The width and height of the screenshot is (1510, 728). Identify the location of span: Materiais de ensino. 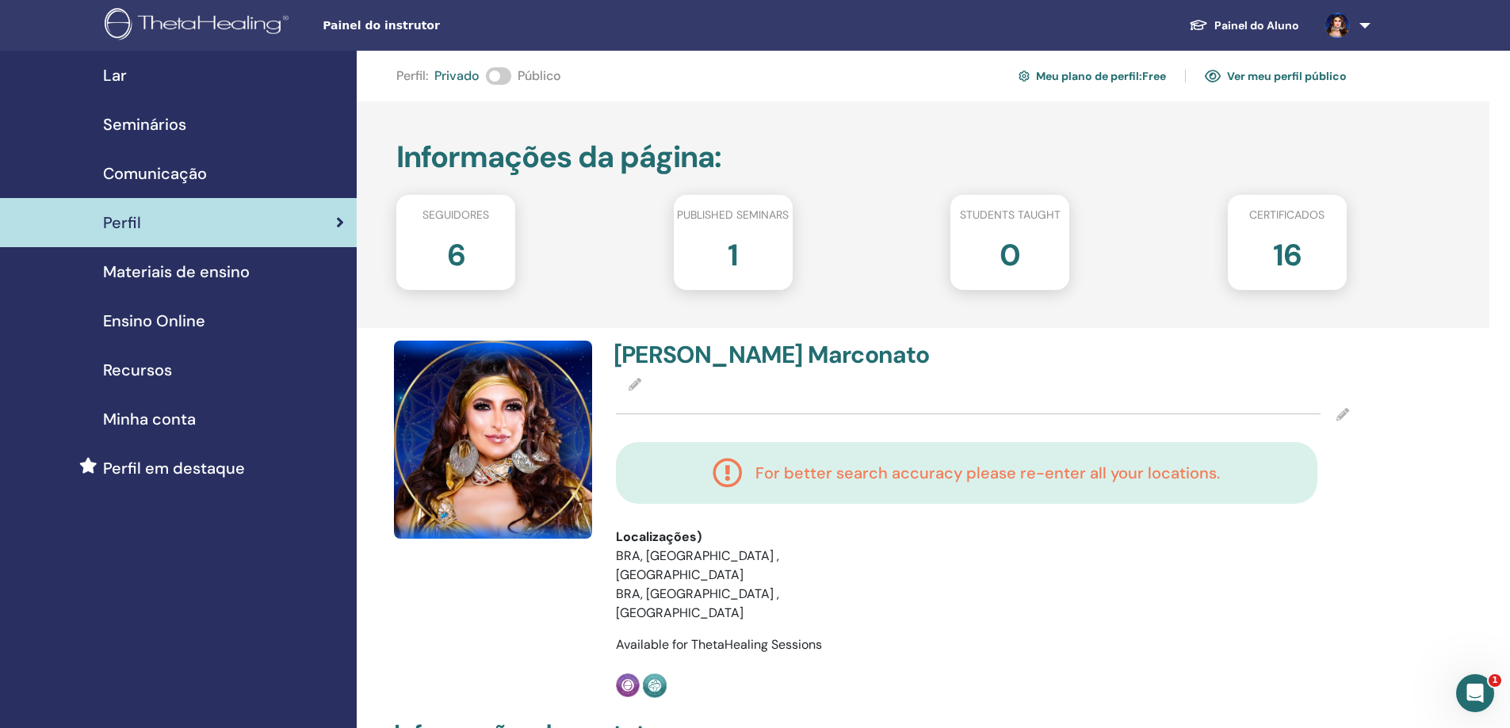
(176, 272).